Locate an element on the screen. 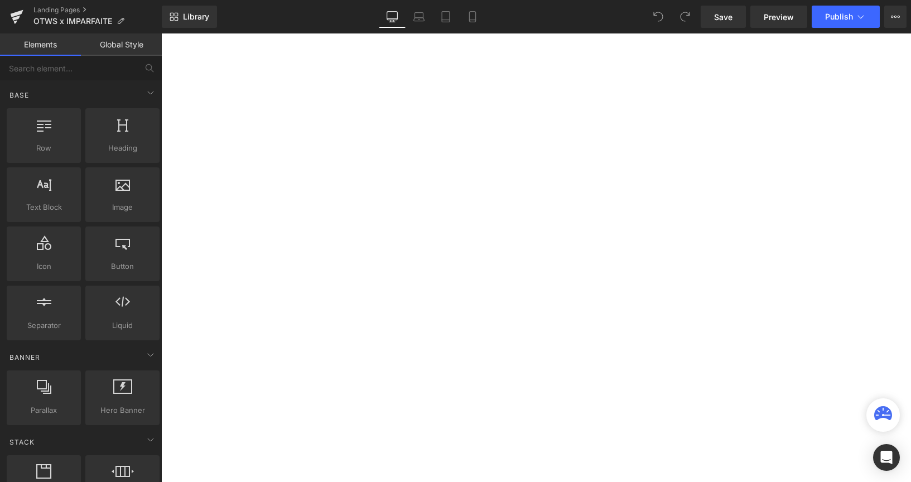 This screenshot has height=482, width=911. a: Tablet is located at coordinates (446, 17).